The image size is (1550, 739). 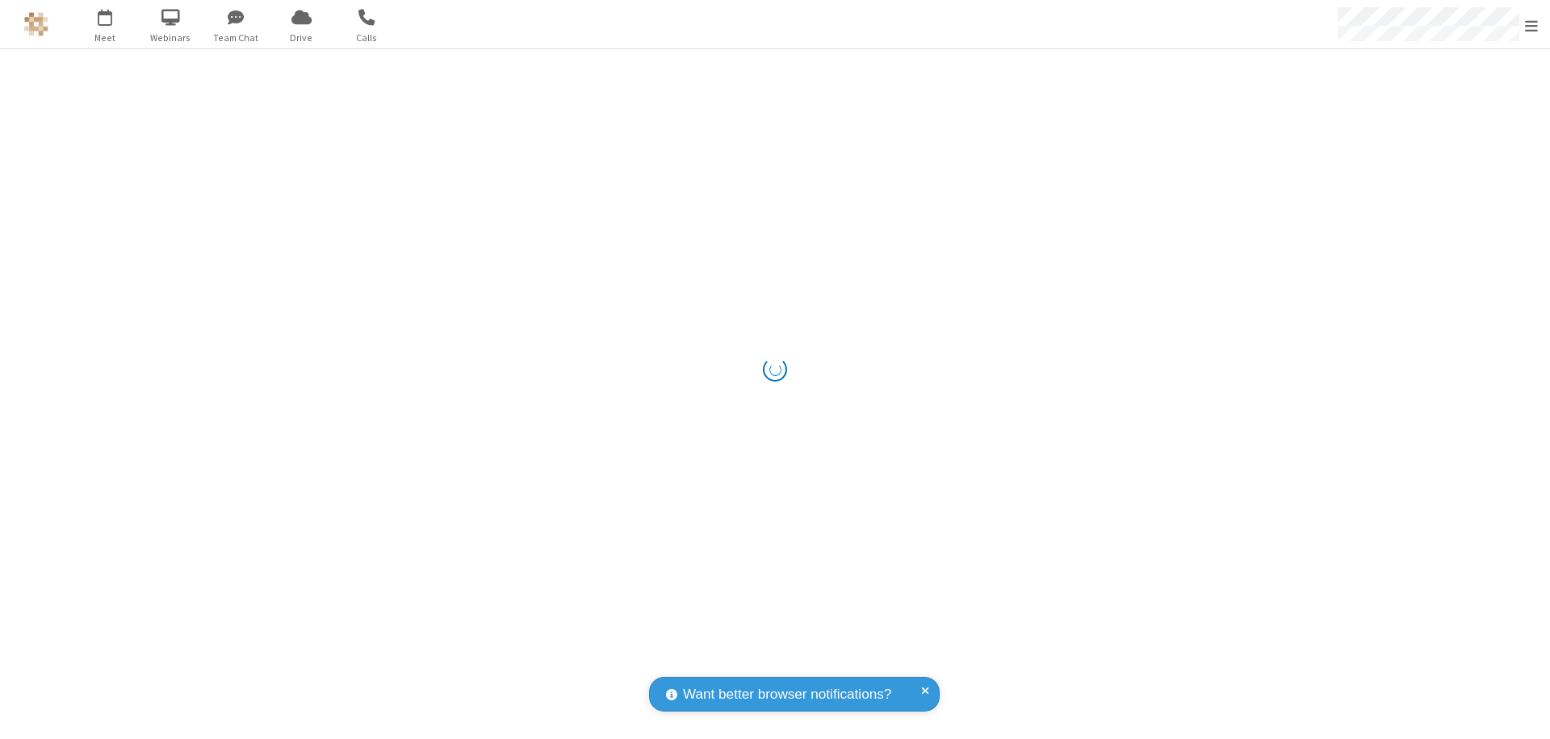 What do you see at coordinates (787, 695) in the screenshot?
I see `span: Want better browser notifications?` at bounding box center [787, 695].